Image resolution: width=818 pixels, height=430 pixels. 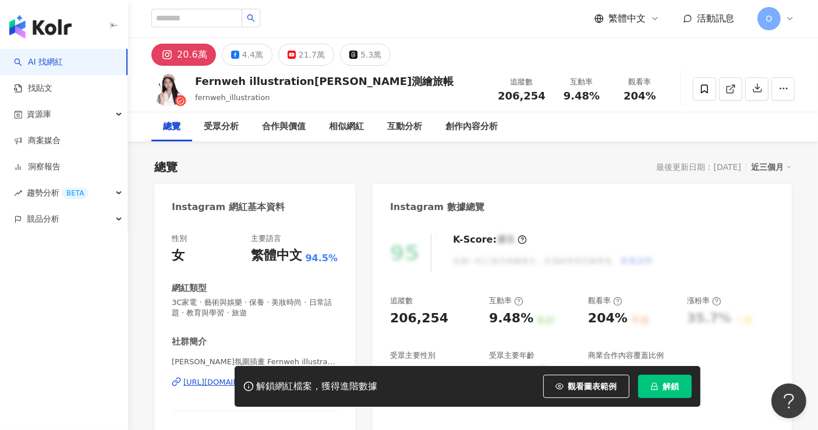 What do you see at coordinates (228, 207) in the screenshot?
I see `div: Instagram 網紅基本資料` at bounding box center [228, 207].